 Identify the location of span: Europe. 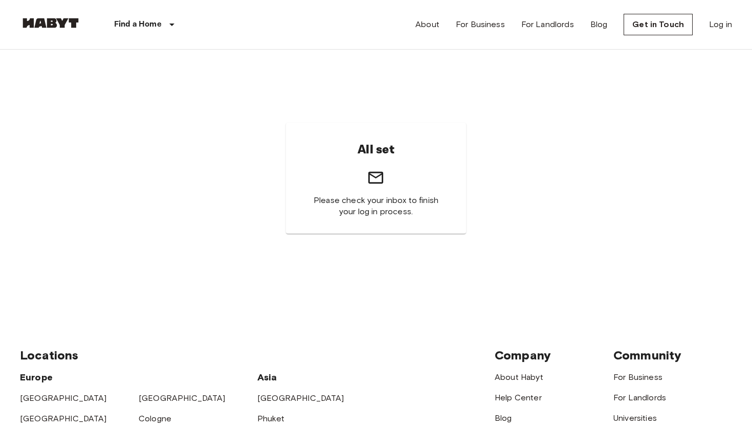
(36, 378).